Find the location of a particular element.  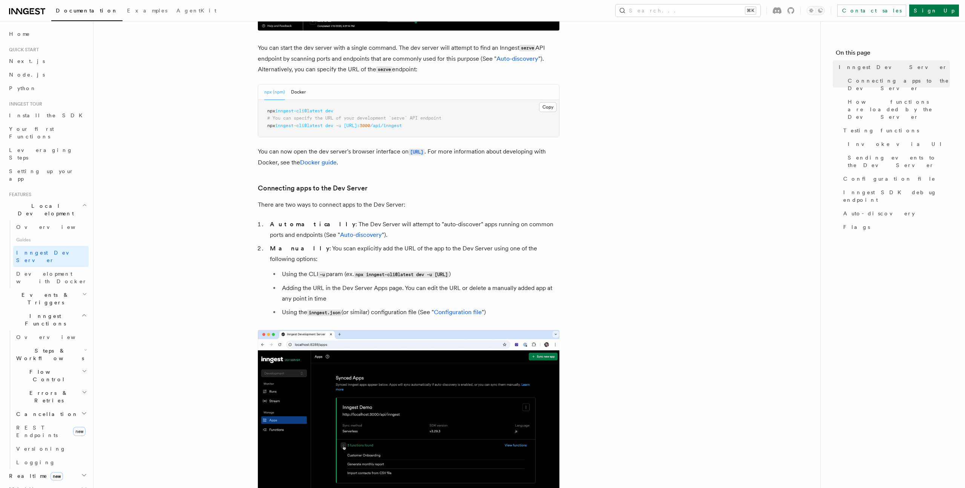

a: Your first Functions is located at coordinates (47, 133).